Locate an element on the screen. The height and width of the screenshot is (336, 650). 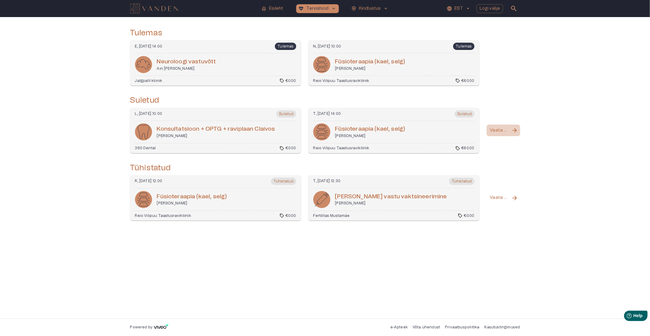
img: Vanden logo is located at coordinates (154, 9).